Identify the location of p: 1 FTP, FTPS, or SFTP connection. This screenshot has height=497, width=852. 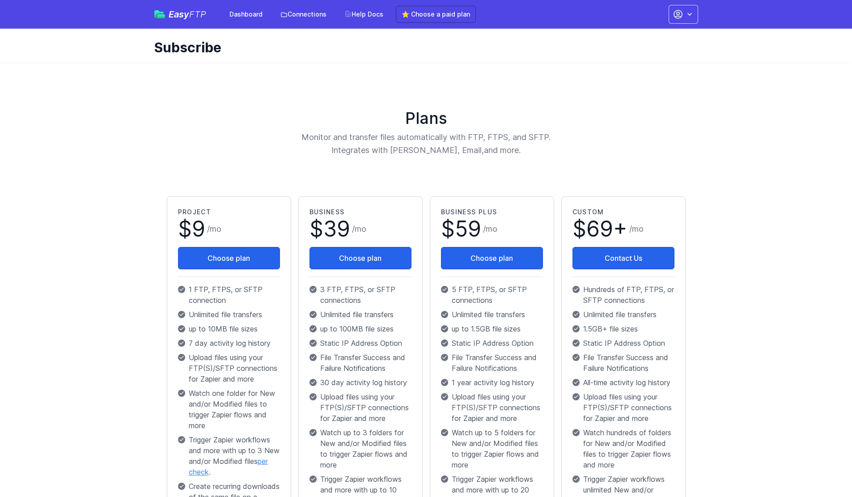
(229, 295).